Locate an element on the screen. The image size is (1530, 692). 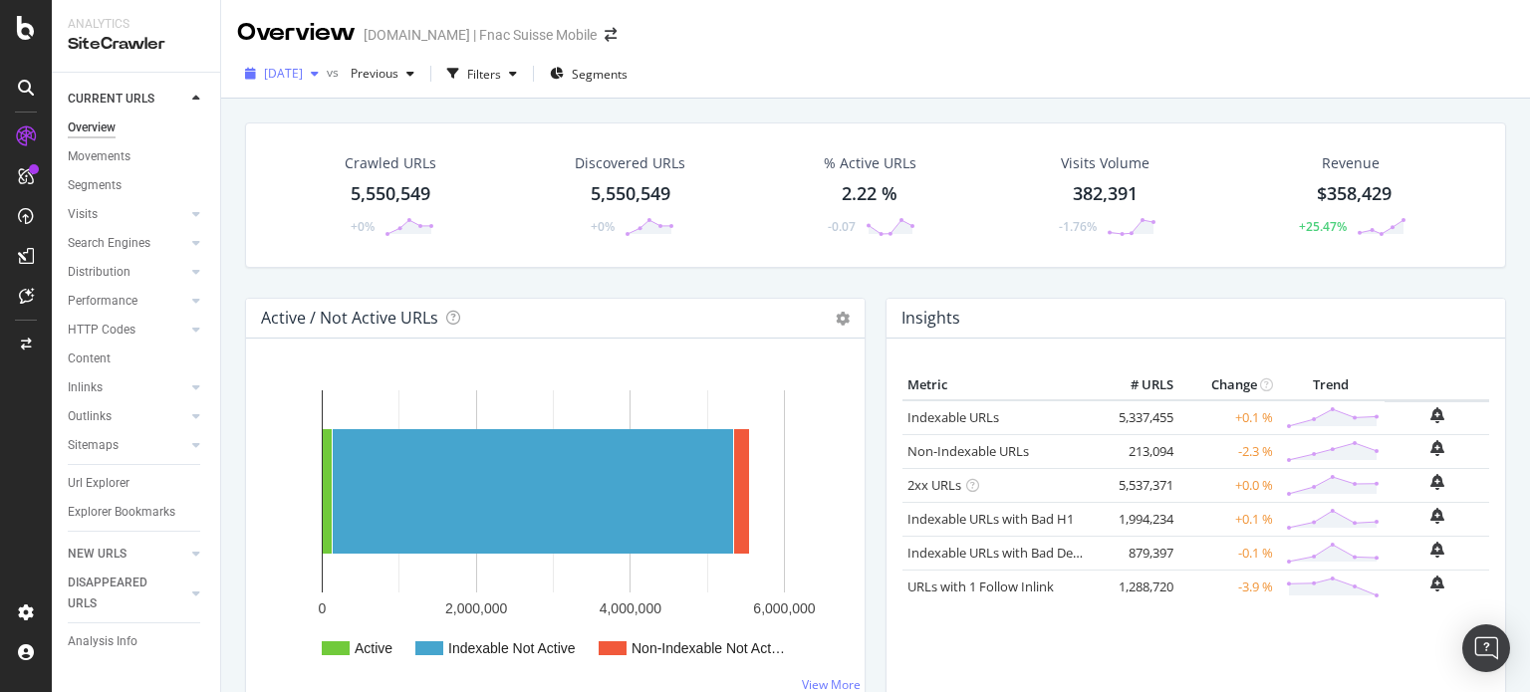
h4: Insights is located at coordinates (931, 318).